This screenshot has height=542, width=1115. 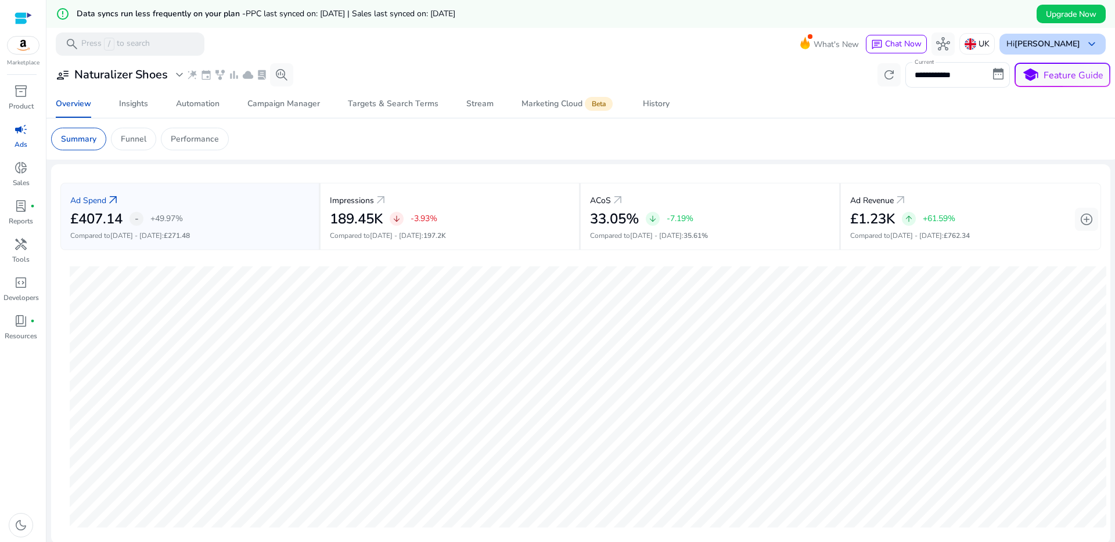 I want to click on p: Impressions, so click(x=352, y=200).